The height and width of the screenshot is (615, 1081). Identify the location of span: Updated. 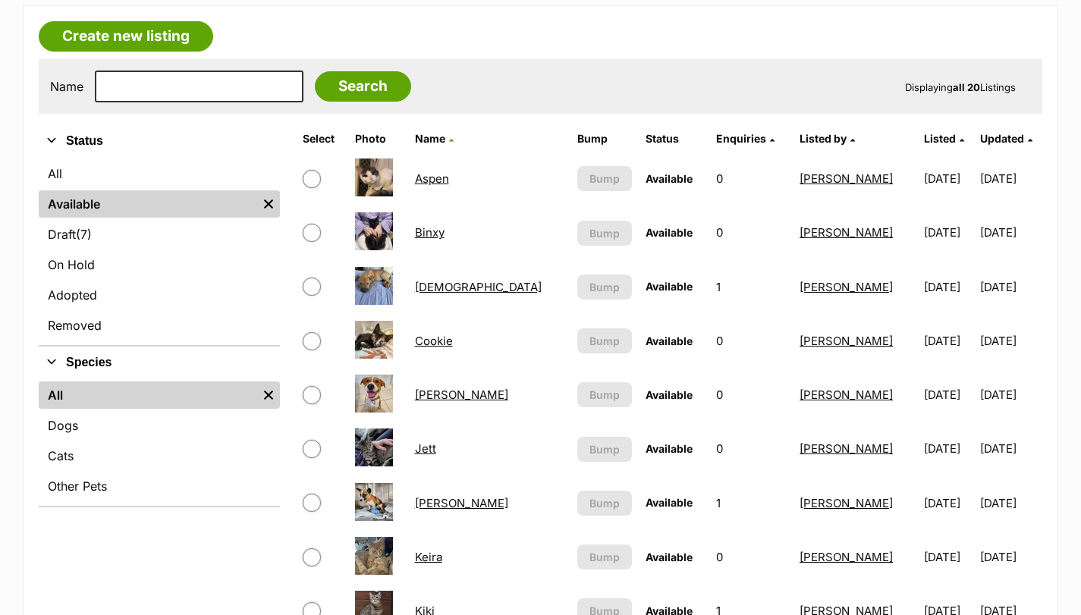
(1002, 138).